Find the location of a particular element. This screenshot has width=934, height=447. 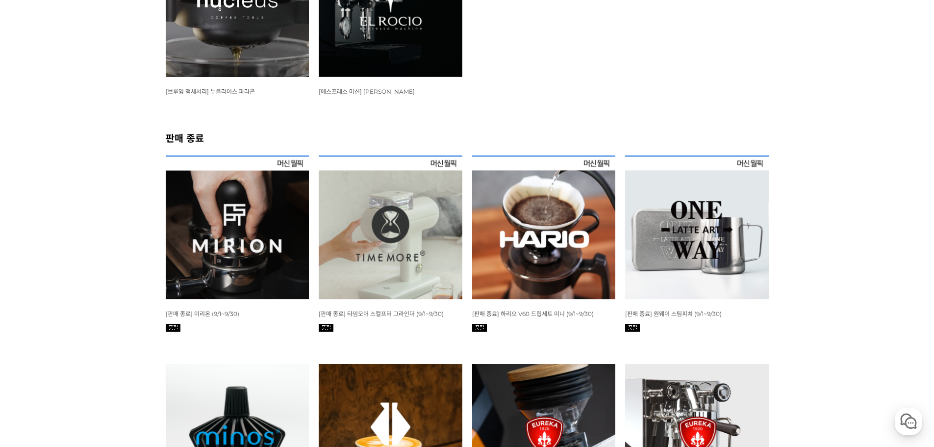

img: 9월 머신 월픽 원웨이 스팀피쳐 is located at coordinates (697, 227).